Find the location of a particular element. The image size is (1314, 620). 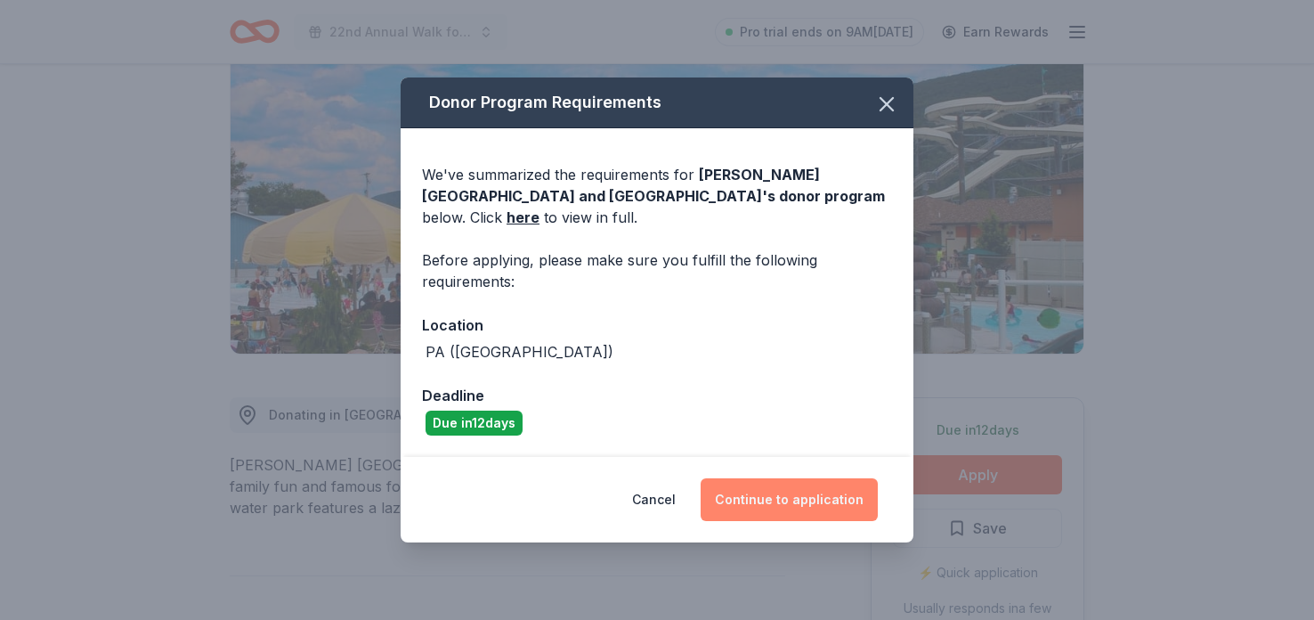

div: Deadline is located at coordinates (657, 395).